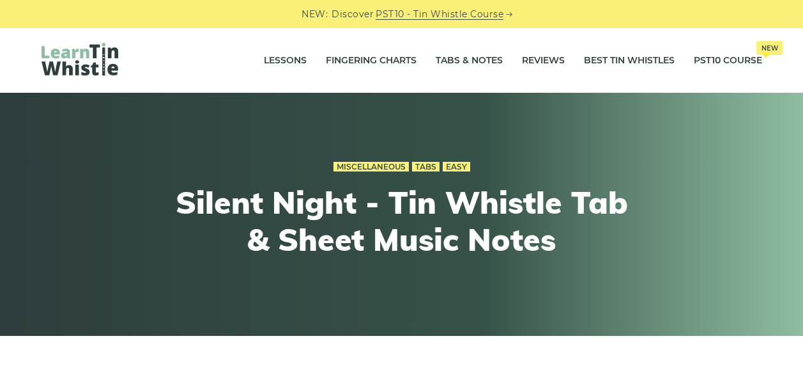 Image resolution: width=803 pixels, height=366 pixels. Describe the element at coordinates (469, 61) in the screenshot. I see `a: Tabs & Notes` at that location.